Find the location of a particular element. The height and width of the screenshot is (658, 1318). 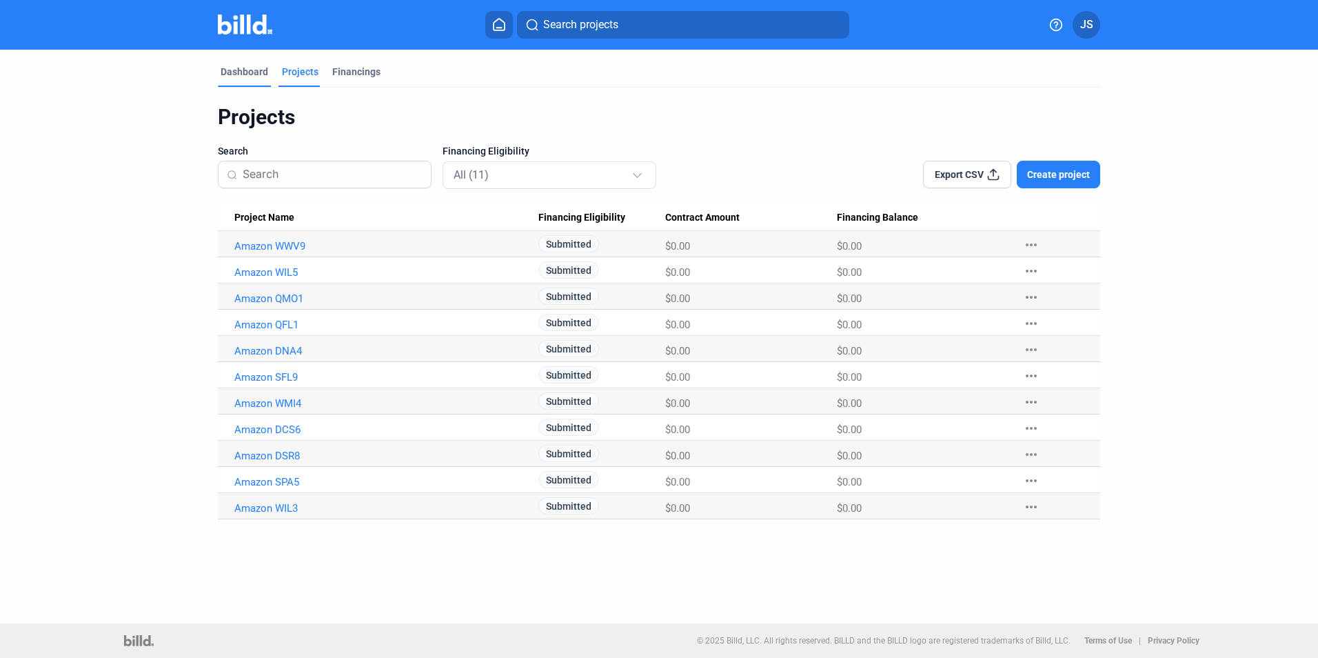

div: Financing Balance is located at coordinates (923, 218).